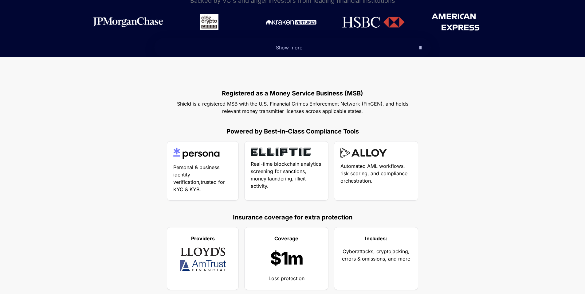 The width and height of the screenshot is (585, 294). I want to click on strong: Includes:, so click(376, 239).